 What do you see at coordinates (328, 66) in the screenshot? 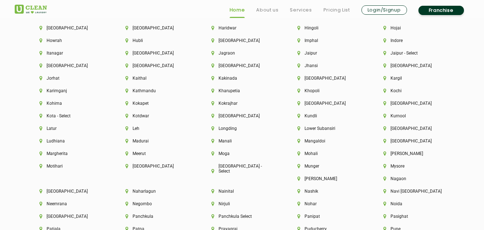
I see `li: Jhansi` at bounding box center [328, 66].